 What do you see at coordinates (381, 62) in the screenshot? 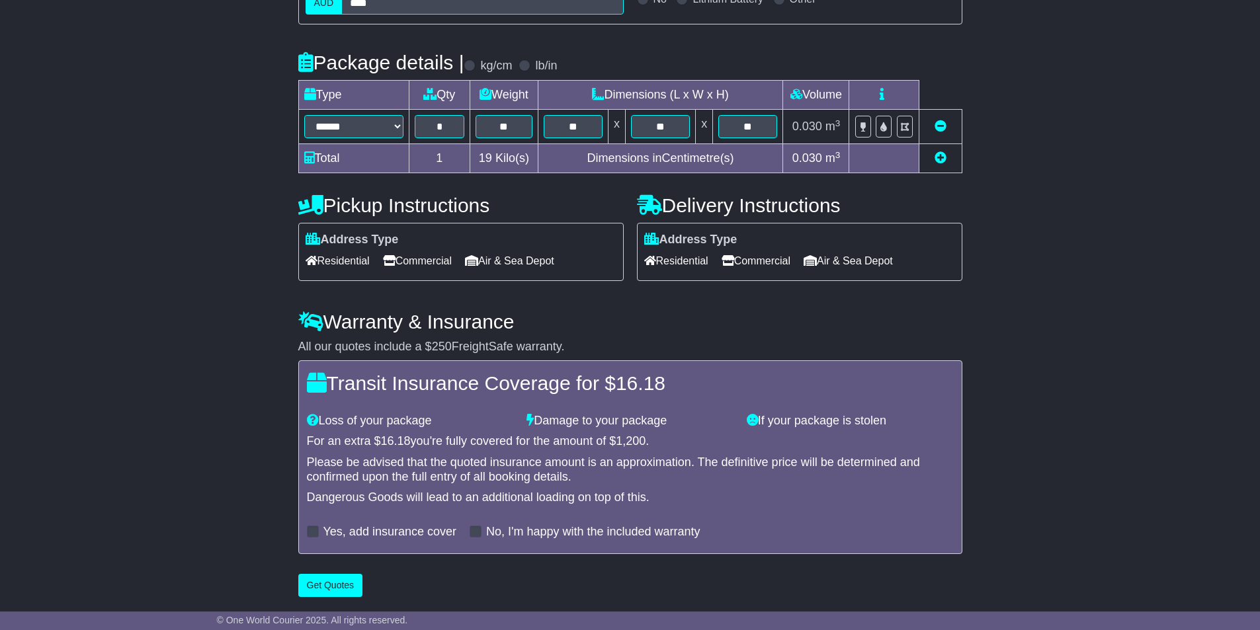
I see `h4: Package details |` at bounding box center [381, 62].